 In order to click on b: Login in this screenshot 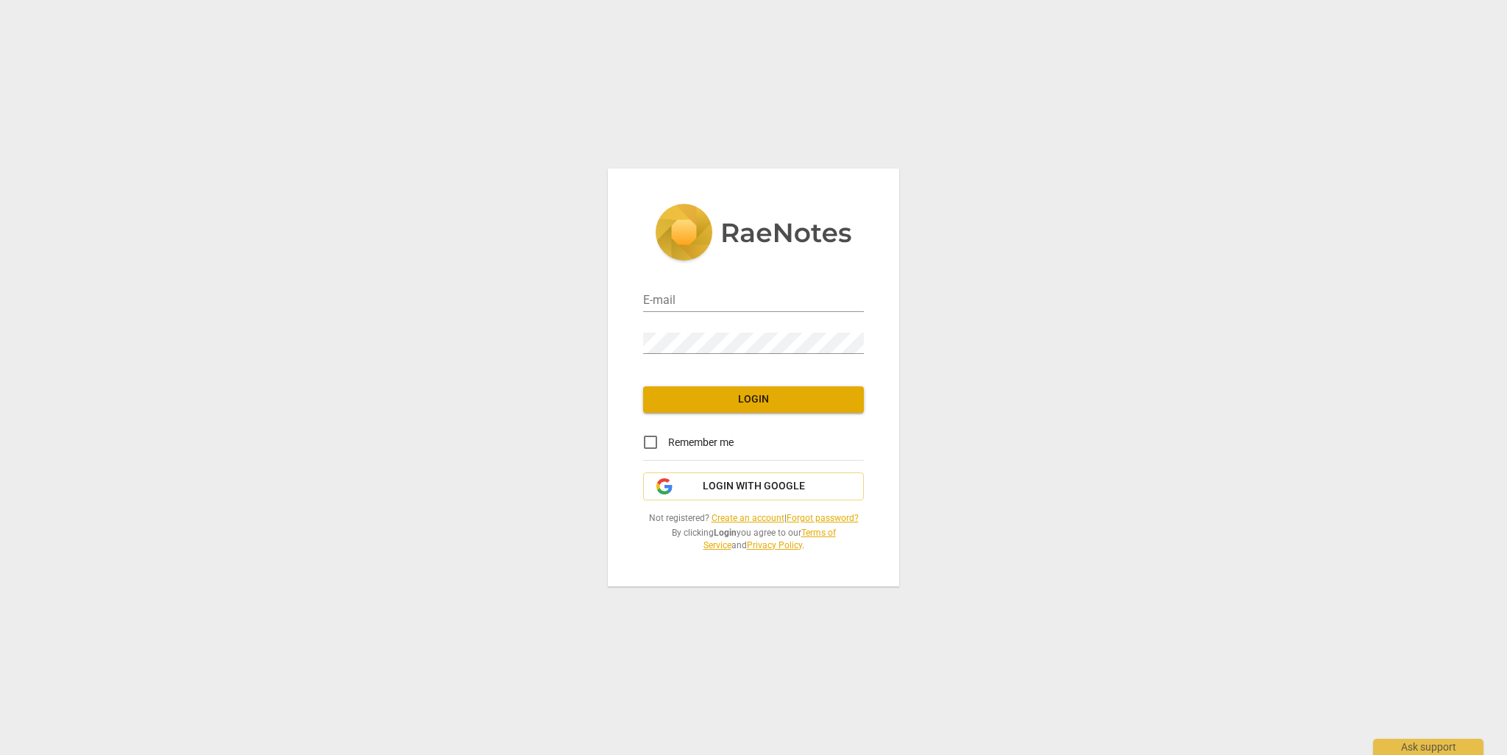, I will do `click(725, 533)`.